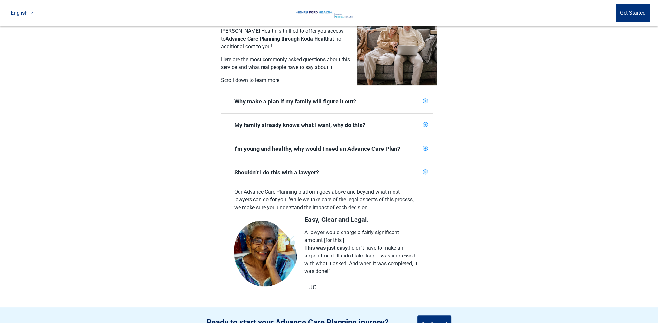 The height and width of the screenshot is (323, 658). I want to click on img: test, so click(265, 254).